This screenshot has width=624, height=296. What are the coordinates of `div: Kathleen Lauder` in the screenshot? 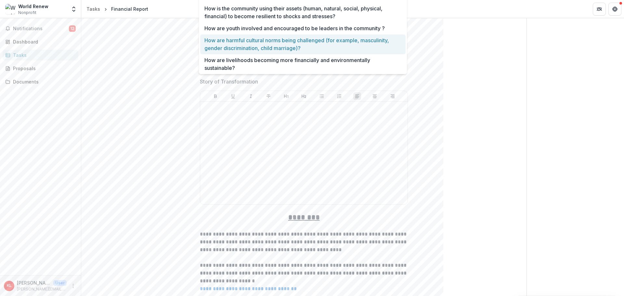 It's located at (9, 286).